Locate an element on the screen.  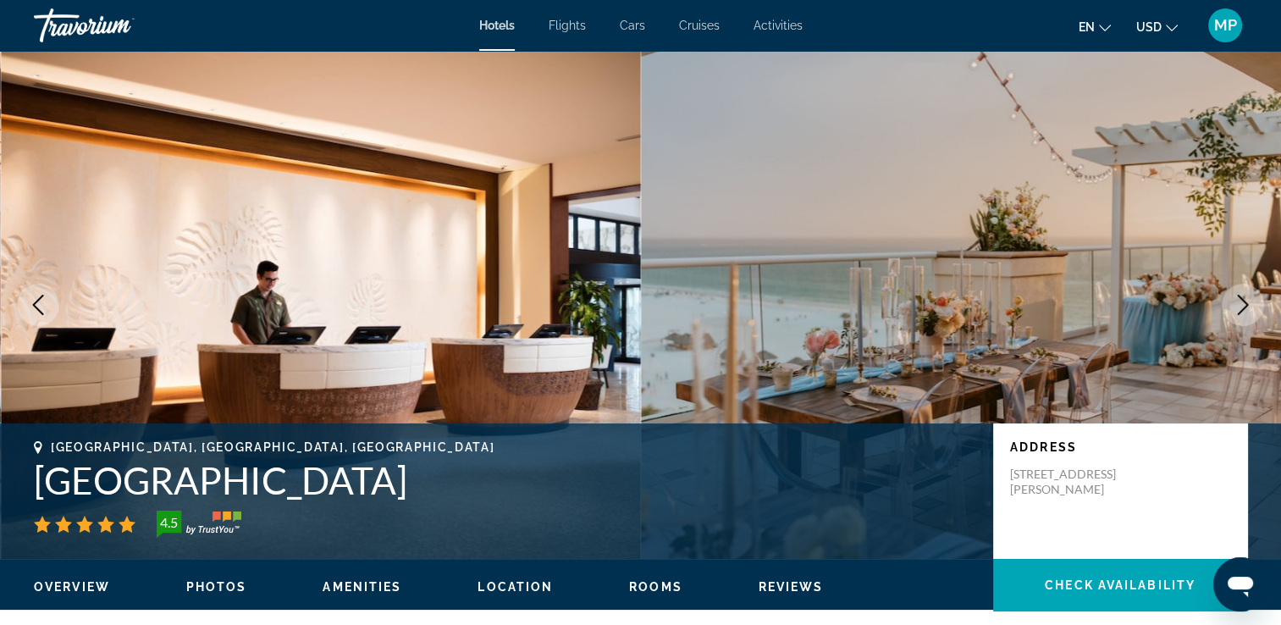
span: Rooms is located at coordinates (655, 587).